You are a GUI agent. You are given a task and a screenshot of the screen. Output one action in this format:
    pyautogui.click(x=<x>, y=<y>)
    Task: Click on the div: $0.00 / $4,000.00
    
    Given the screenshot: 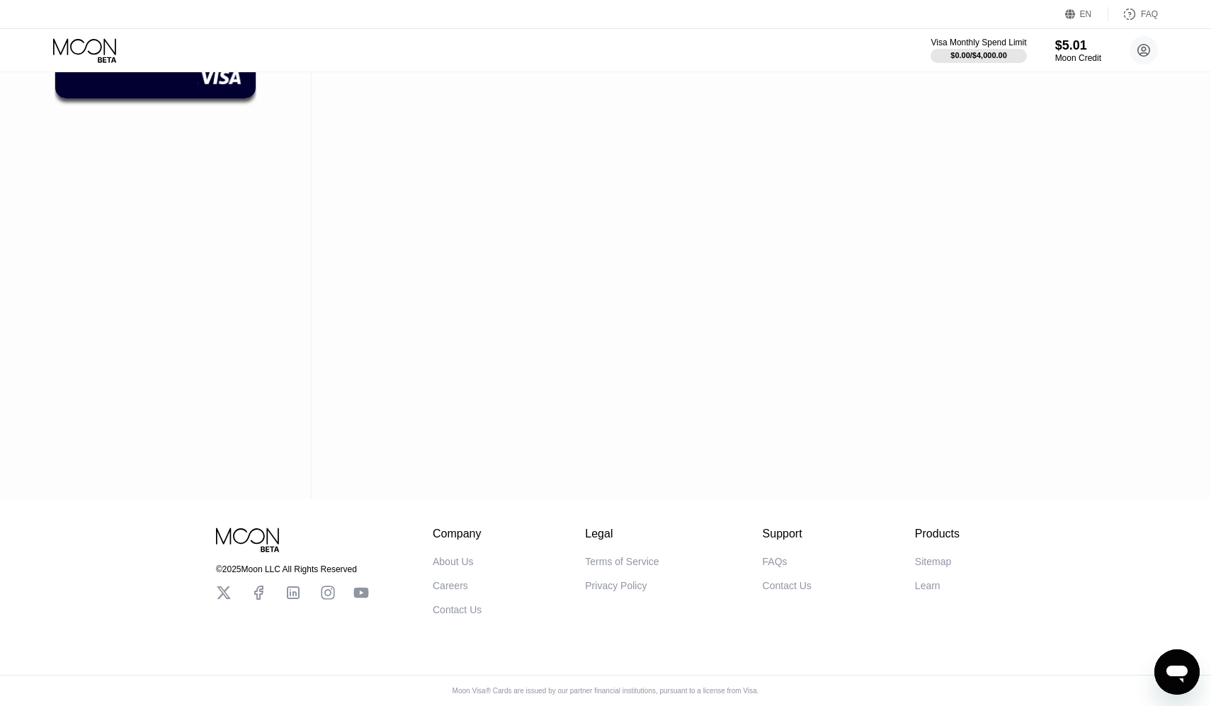 What is the action you would take?
    pyautogui.click(x=979, y=55)
    